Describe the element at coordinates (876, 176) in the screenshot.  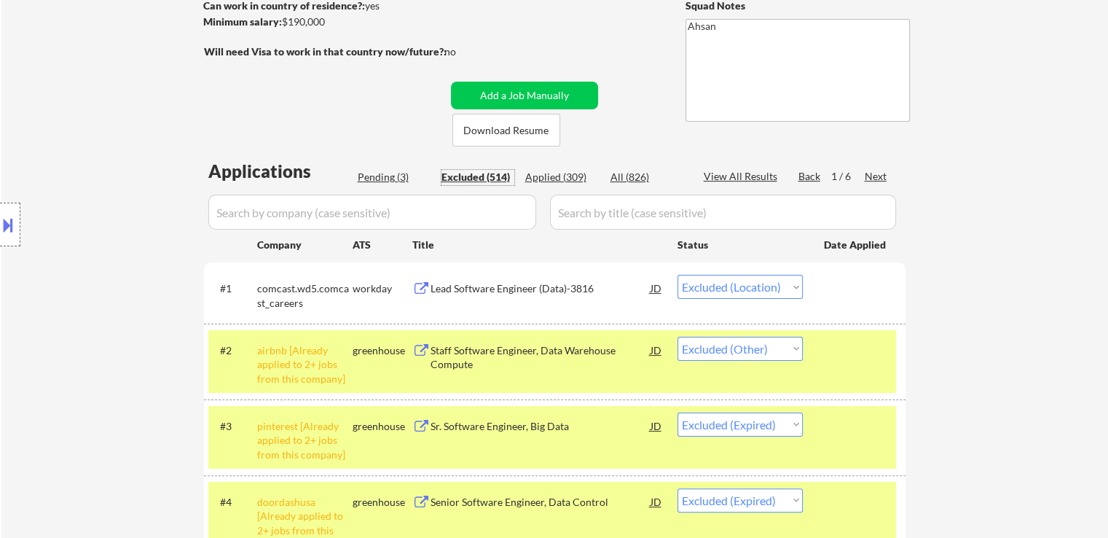
I see `div: Next` at that location.